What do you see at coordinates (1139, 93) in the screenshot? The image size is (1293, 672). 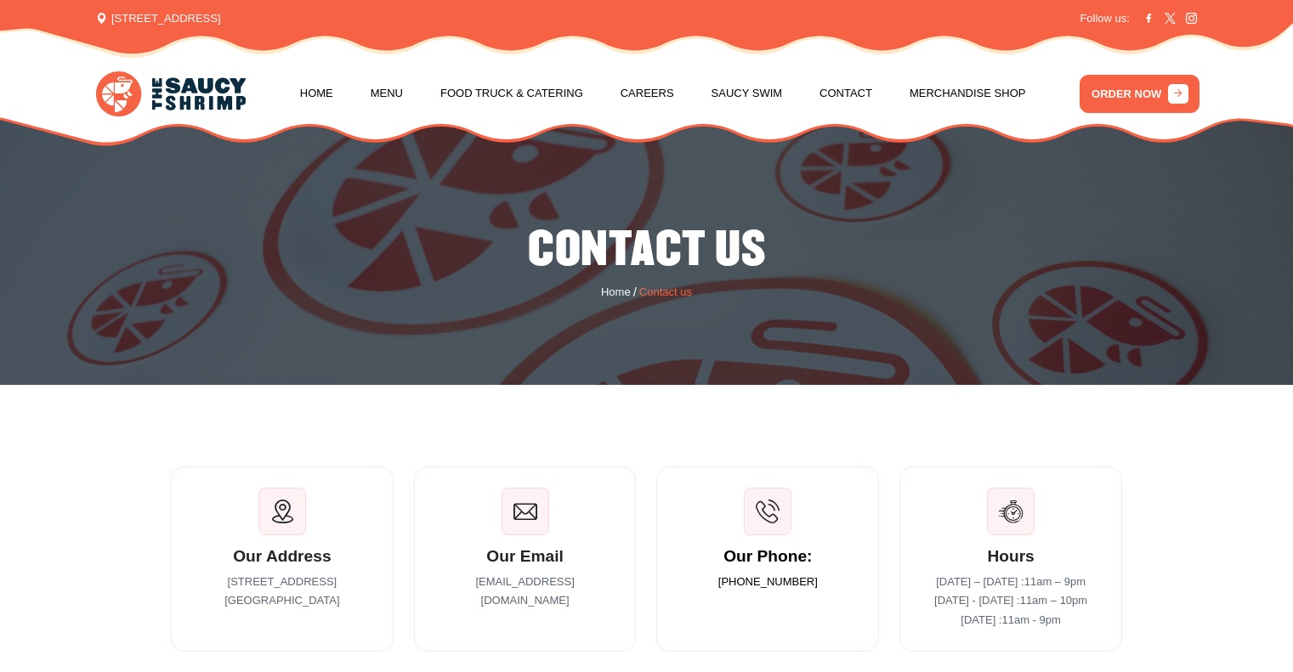 I see `a: ORDER NOW` at bounding box center [1139, 93].